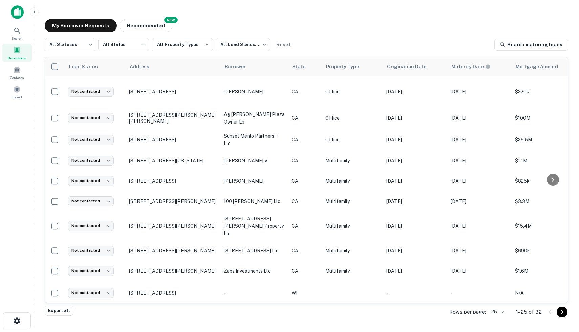 Image resolution: width=579 pixels, height=332 pixels. Describe the element at coordinates (171, 20) in the screenshot. I see `div: NEW` at that location.